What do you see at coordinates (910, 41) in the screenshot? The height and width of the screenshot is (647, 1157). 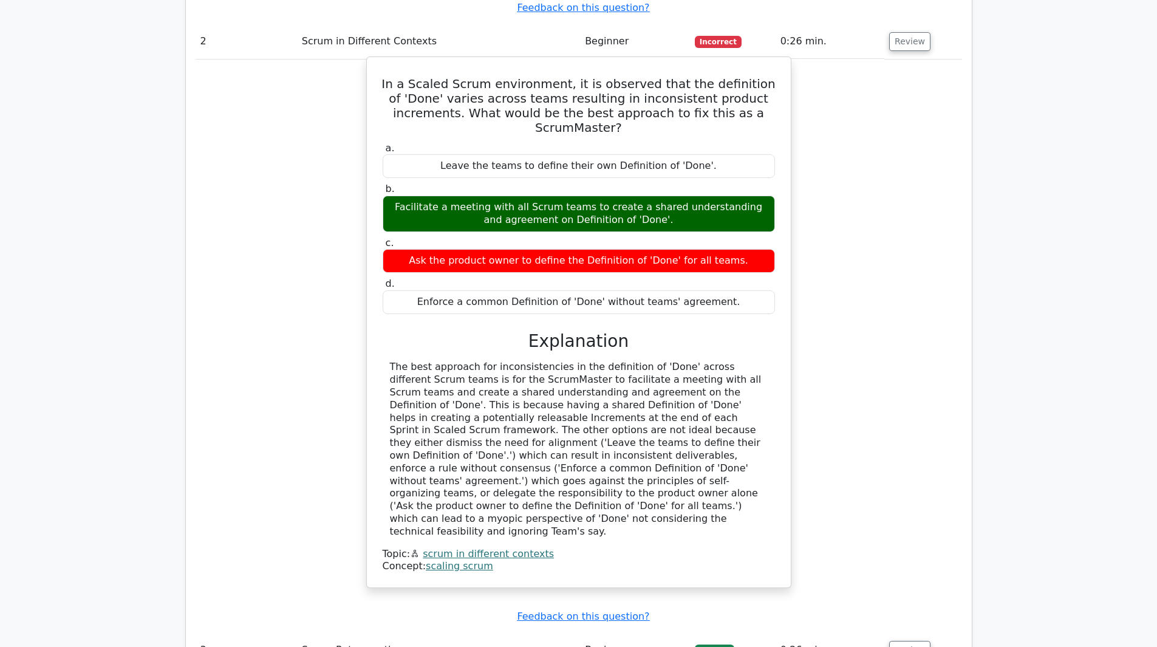 I see `button: Review` at bounding box center [910, 41].